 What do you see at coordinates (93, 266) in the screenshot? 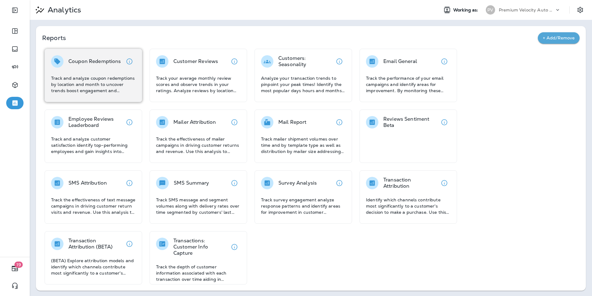
I see `p: (BETA) Explore attribution models and identify which channels contribute most significantly to a ...` at bounding box center [93, 266].